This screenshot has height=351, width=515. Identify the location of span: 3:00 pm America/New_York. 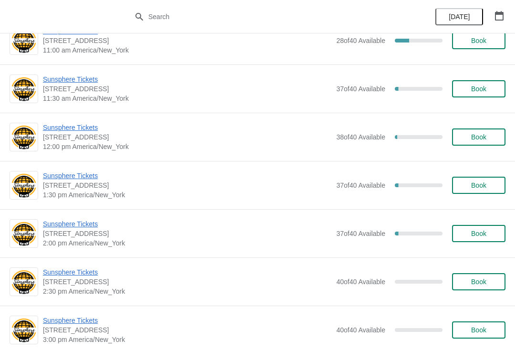
(187, 339).